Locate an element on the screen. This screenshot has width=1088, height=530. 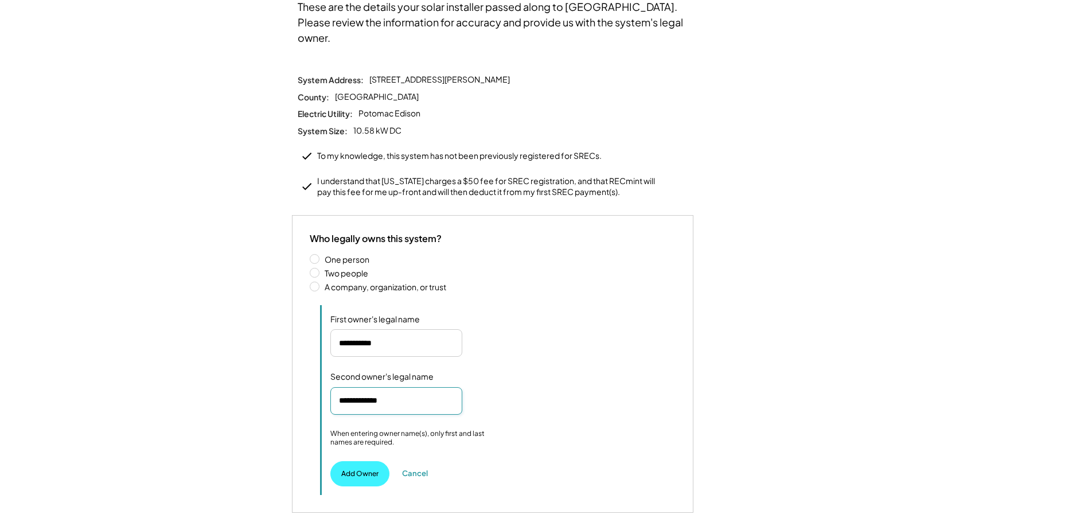
div: System Size: is located at coordinates (322, 131).